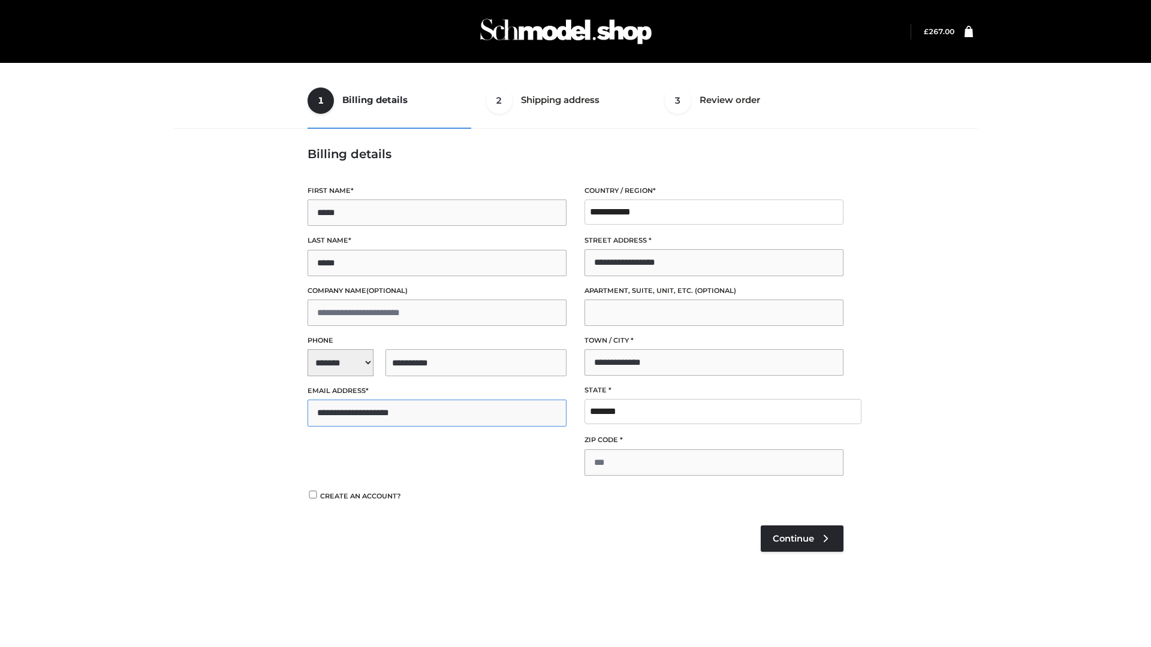 Image resolution: width=1151 pixels, height=647 pixels. What do you see at coordinates (714, 291) in the screenshot?
I see `label: Apartment, suite, unit, etc.` at bounding box center [714, 291].